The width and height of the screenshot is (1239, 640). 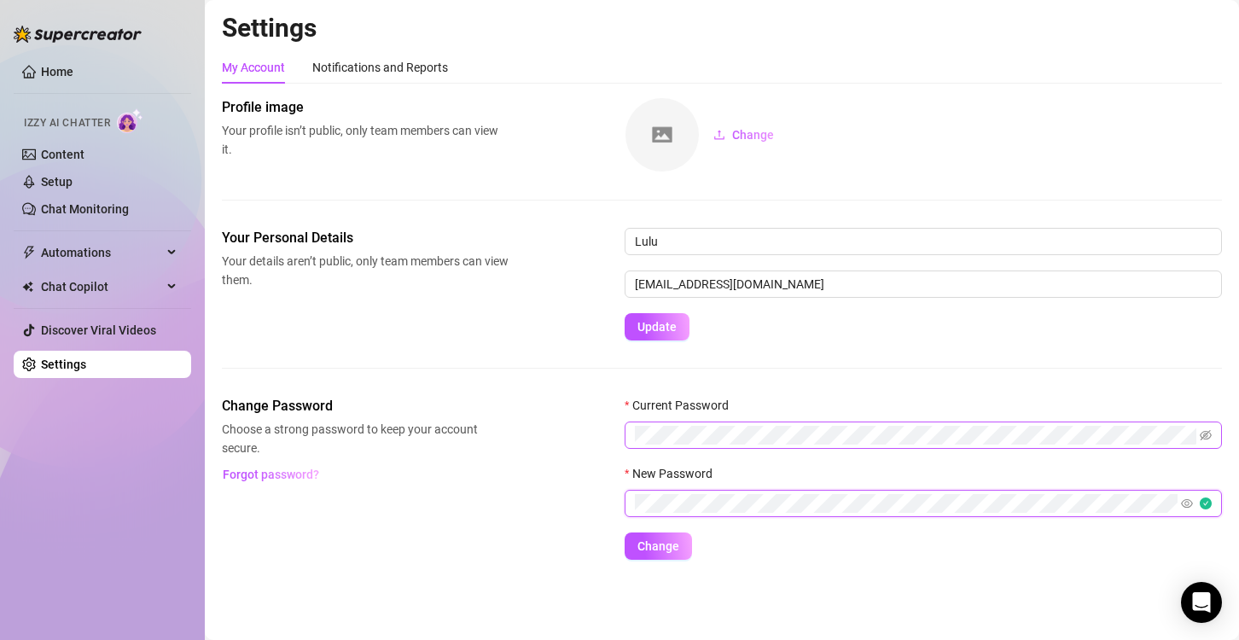 What do you see at coordinates (102, 253) in the screenshot?
I see `span: Automations` at bounding box center [102, 253].